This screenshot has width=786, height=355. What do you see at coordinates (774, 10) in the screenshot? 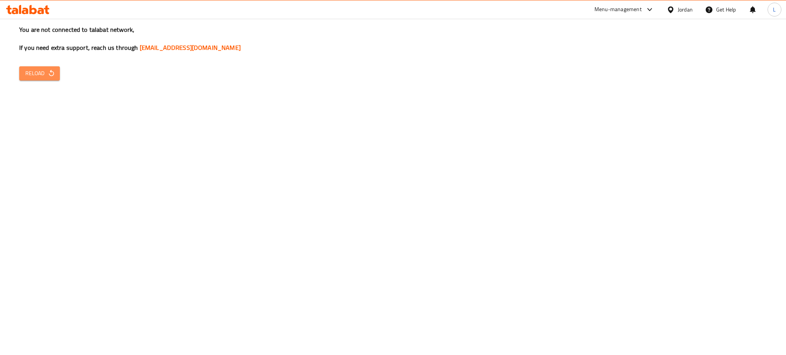
I see `span: L` at bounding box center [774, 10].